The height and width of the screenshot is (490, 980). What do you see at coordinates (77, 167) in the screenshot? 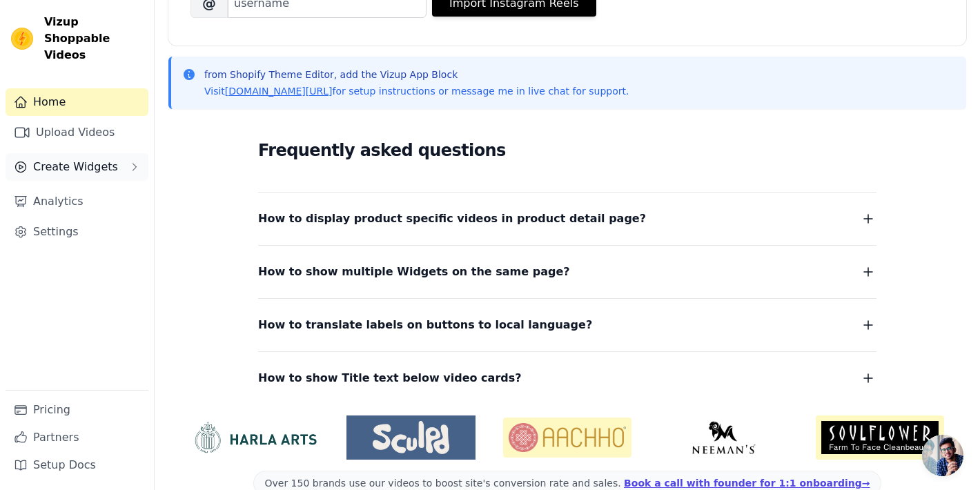
I see `button: Create Widgets` at bounding box center [77, 167].